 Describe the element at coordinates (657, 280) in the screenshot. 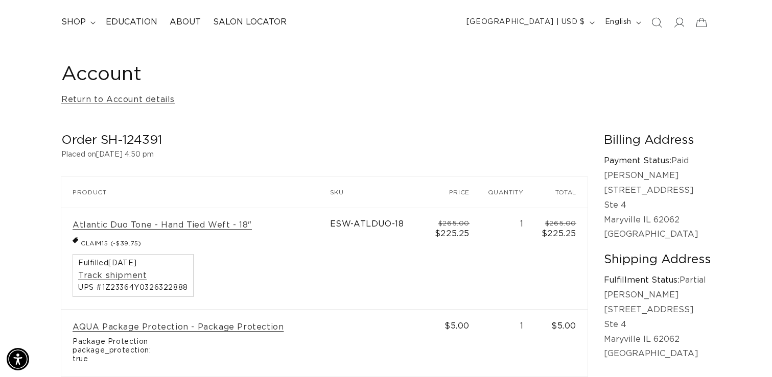

I see `p: Partial` at that location.